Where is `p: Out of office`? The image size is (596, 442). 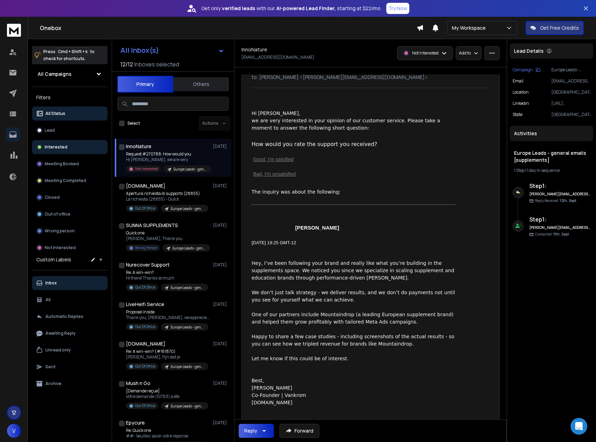
p: Out of office is located at coordinates (58, 214).